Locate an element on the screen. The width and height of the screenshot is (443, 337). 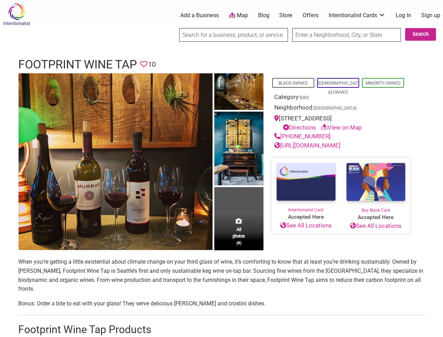
a: Sign up is located at coordinates (431, 15).